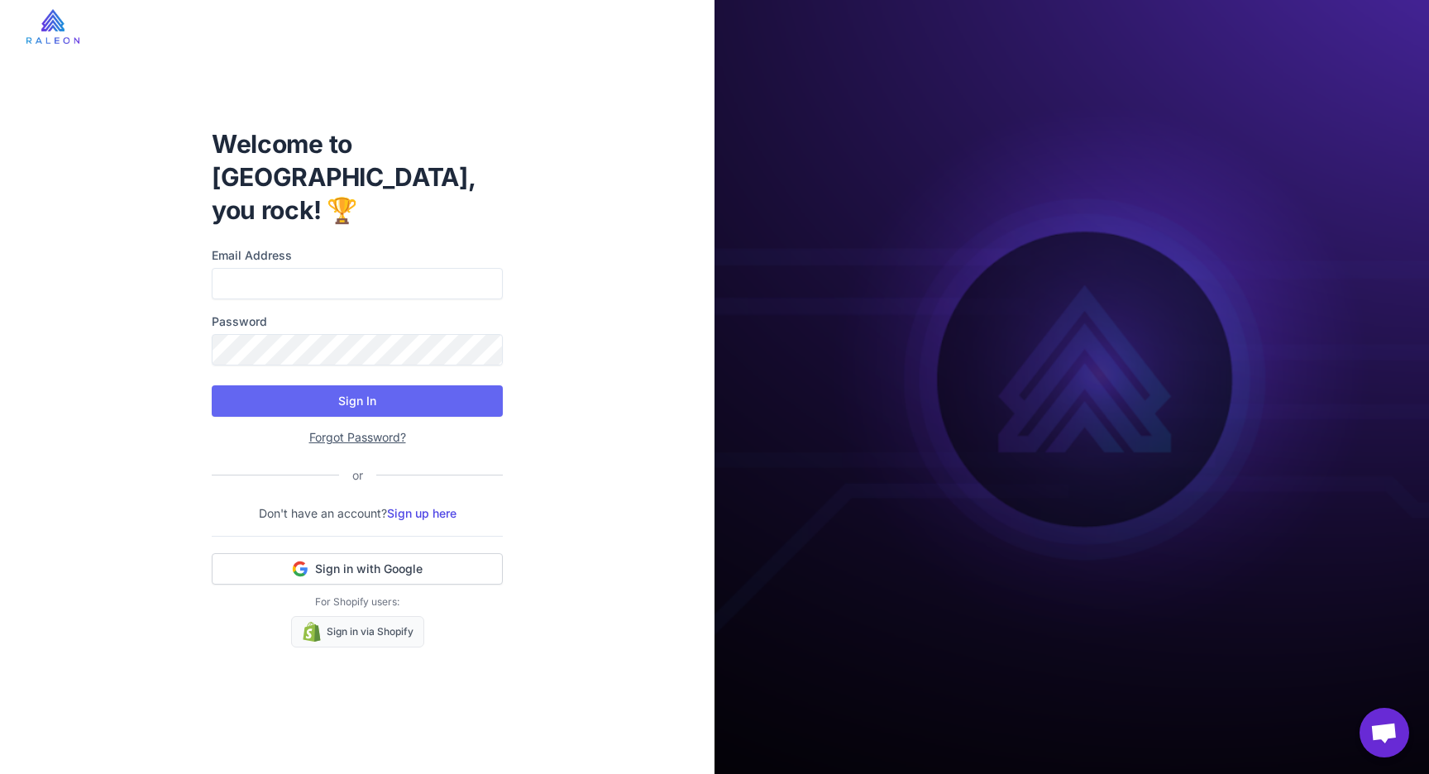 This screenshot has height=774, width=1429. I want to click on button: Sign In, so click(357, 401).